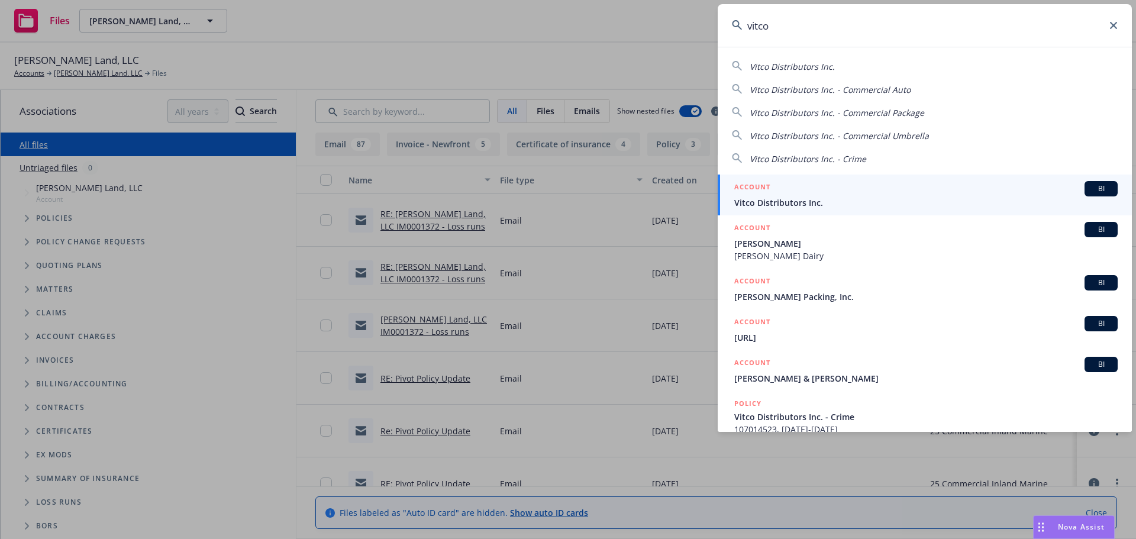  Describe the element at coordinates (1074, 527) in the screenshot. I see `button: Nova Assist` at that location.